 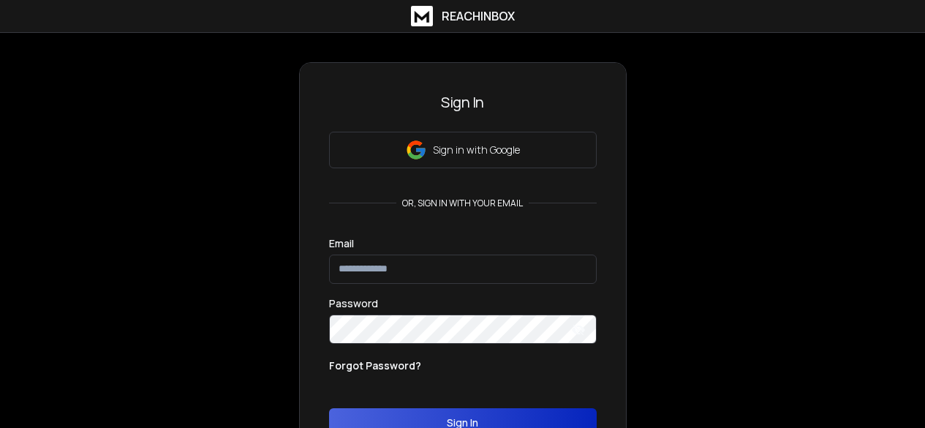 I want to click on button: Sign in with Google, so click(x=463, y=150).